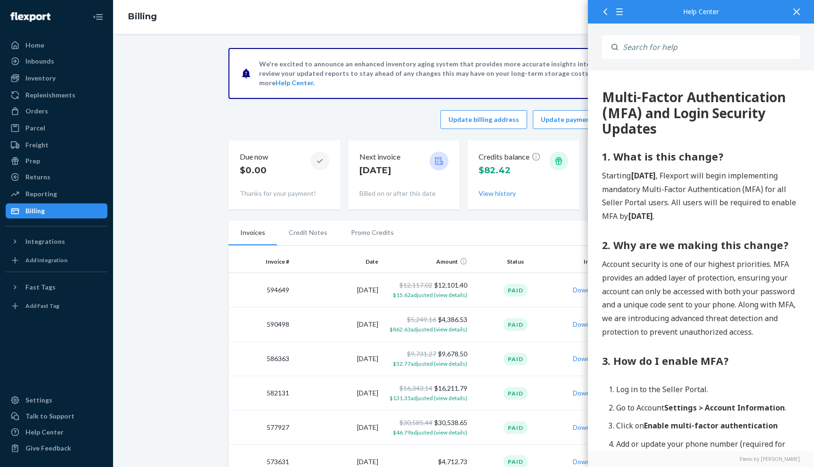  I want to click on a: Parcel, so click(57, 128).